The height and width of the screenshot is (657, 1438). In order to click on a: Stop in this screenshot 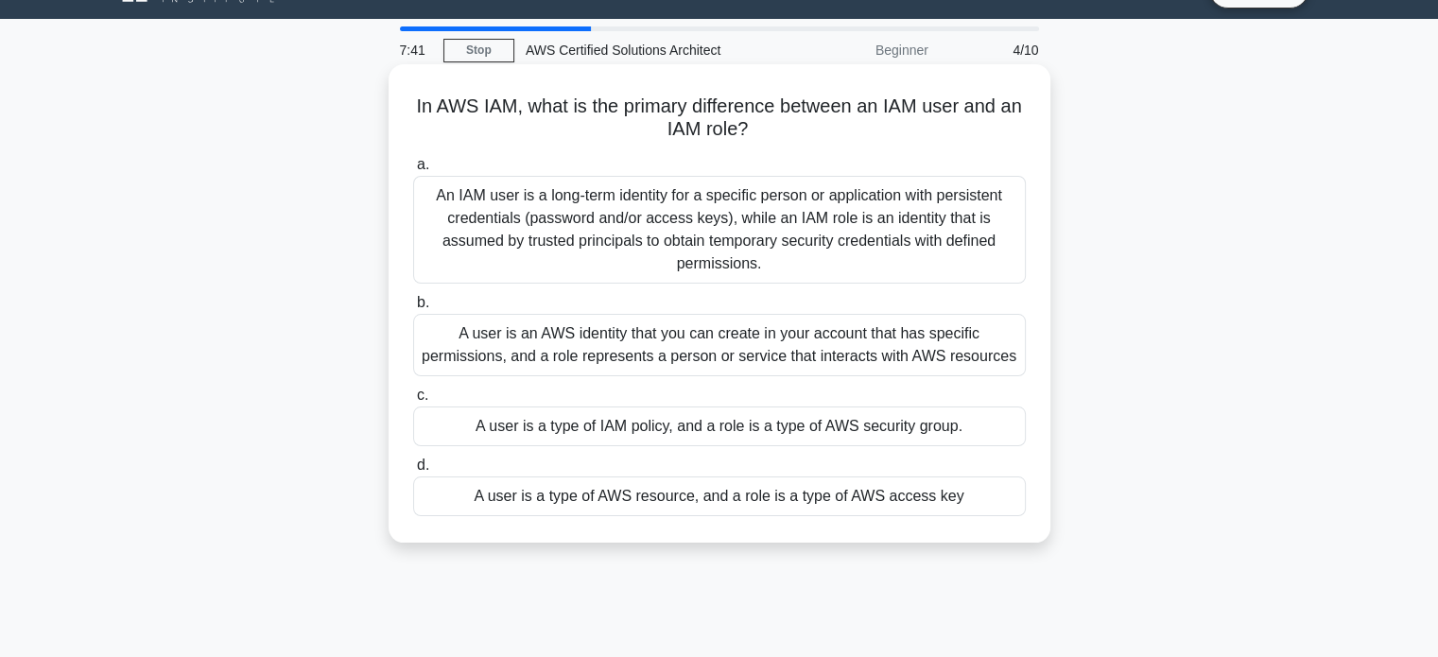, I will do `click(478, 50)`.